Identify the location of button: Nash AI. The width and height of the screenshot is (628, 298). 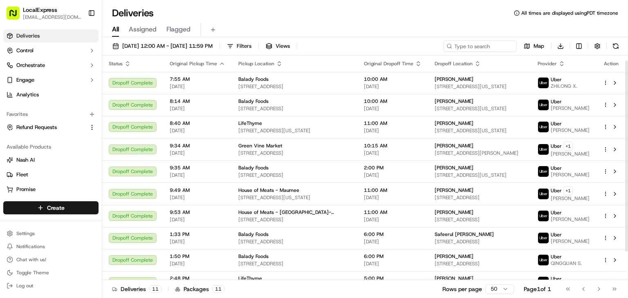
(51, 160).